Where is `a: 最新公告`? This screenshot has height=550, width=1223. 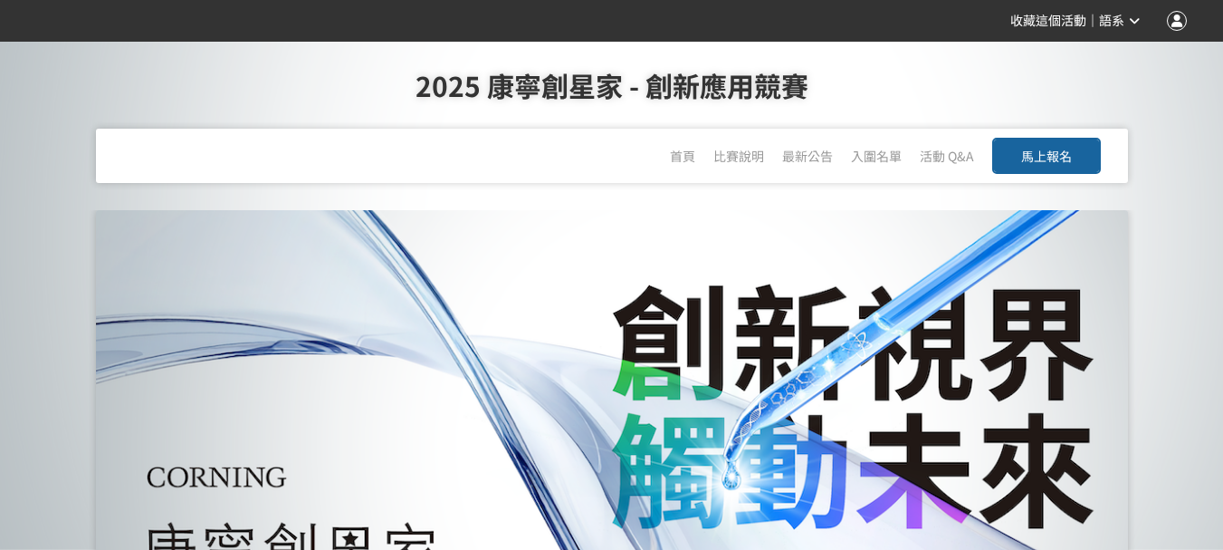 a: 最新公告 is located at coordinates (808, 156).